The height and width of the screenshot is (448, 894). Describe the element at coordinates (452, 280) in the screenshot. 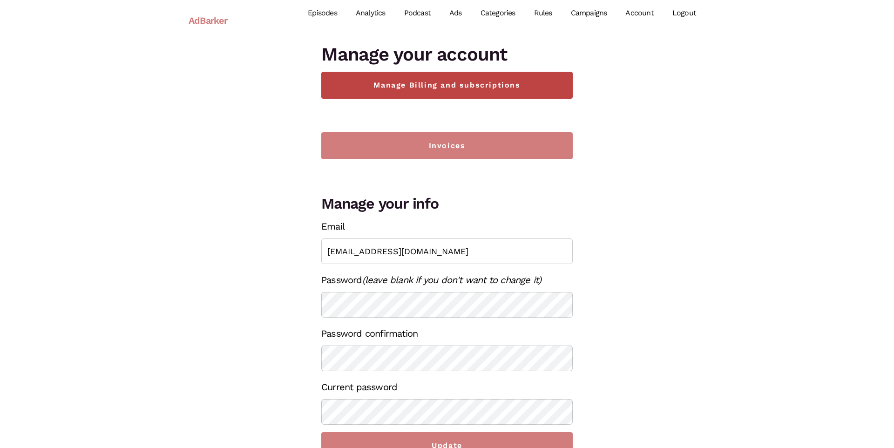

I see `i: (leave blank if you don't want to change it)` at that location.